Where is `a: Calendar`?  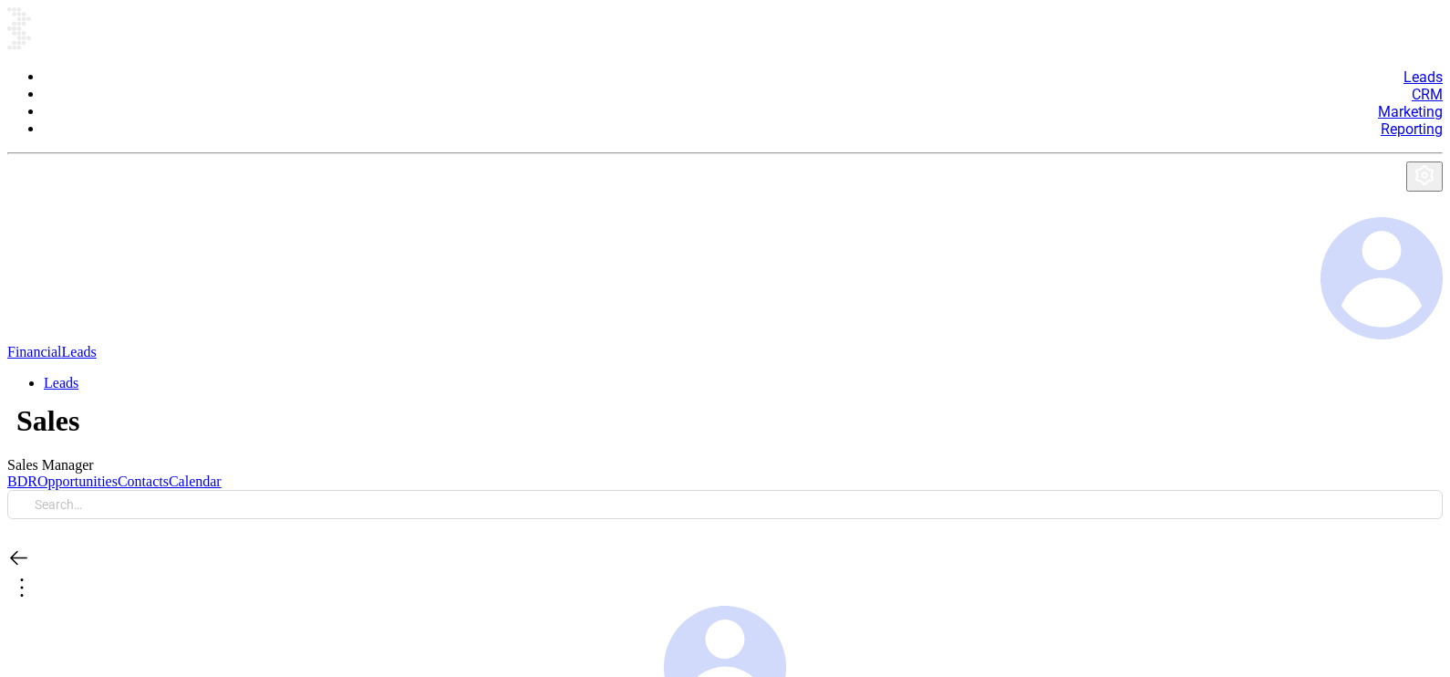 a: Calendar is located at coordinates (195, 481).